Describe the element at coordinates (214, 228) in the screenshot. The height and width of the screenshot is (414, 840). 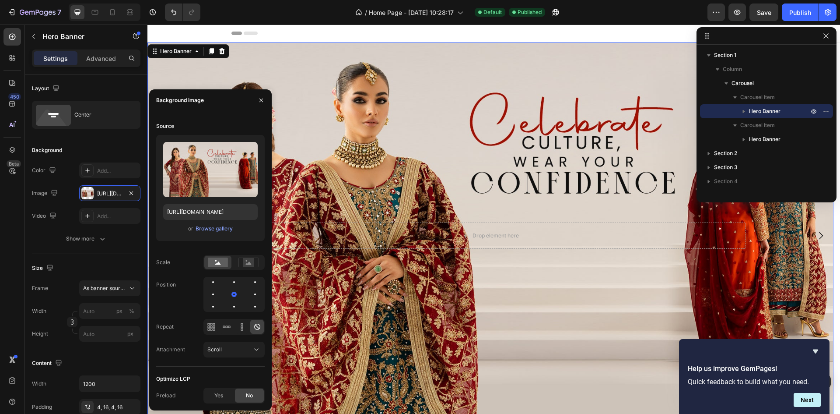
I see `div: Browse gallery` at that location.